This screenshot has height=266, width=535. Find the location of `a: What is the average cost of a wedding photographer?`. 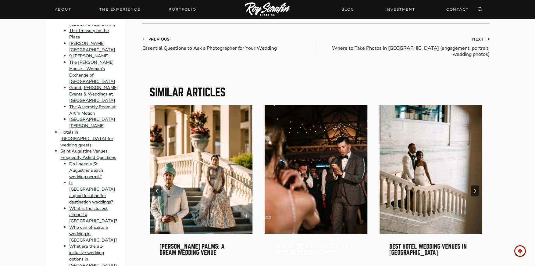

a: What is the average cost of a wedding photographer? is located at coordinates (314, 249).